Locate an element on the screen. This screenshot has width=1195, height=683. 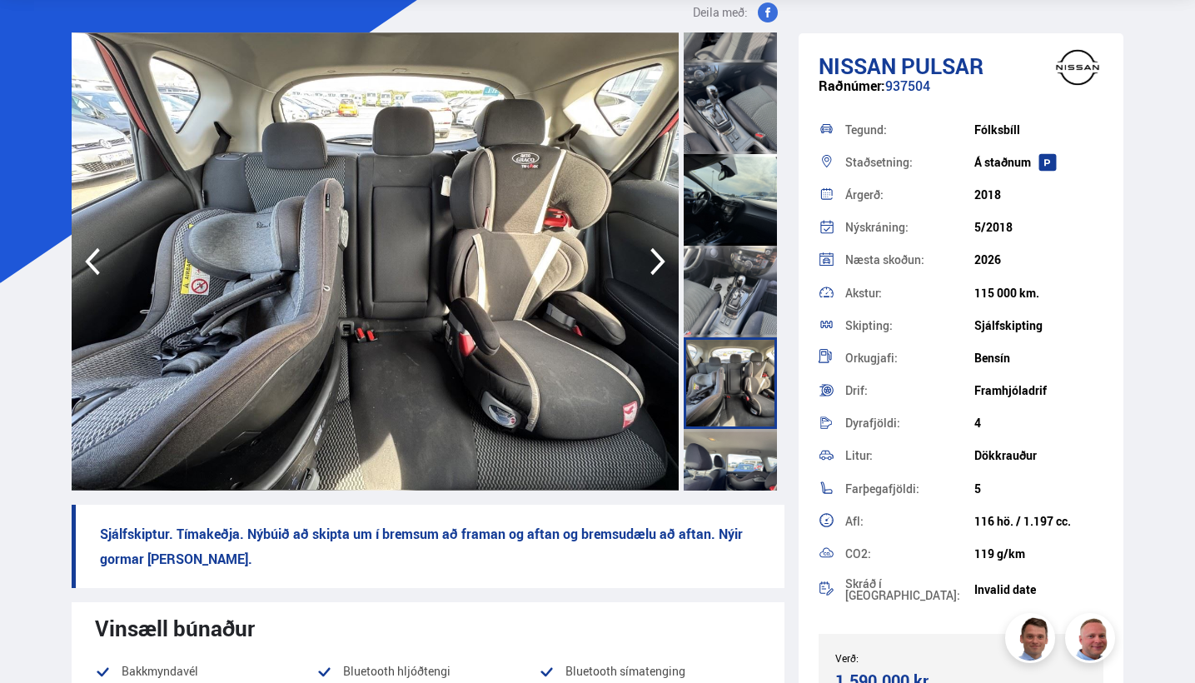
div: Vinsæll búnaður is located at coordinates (428, 628).